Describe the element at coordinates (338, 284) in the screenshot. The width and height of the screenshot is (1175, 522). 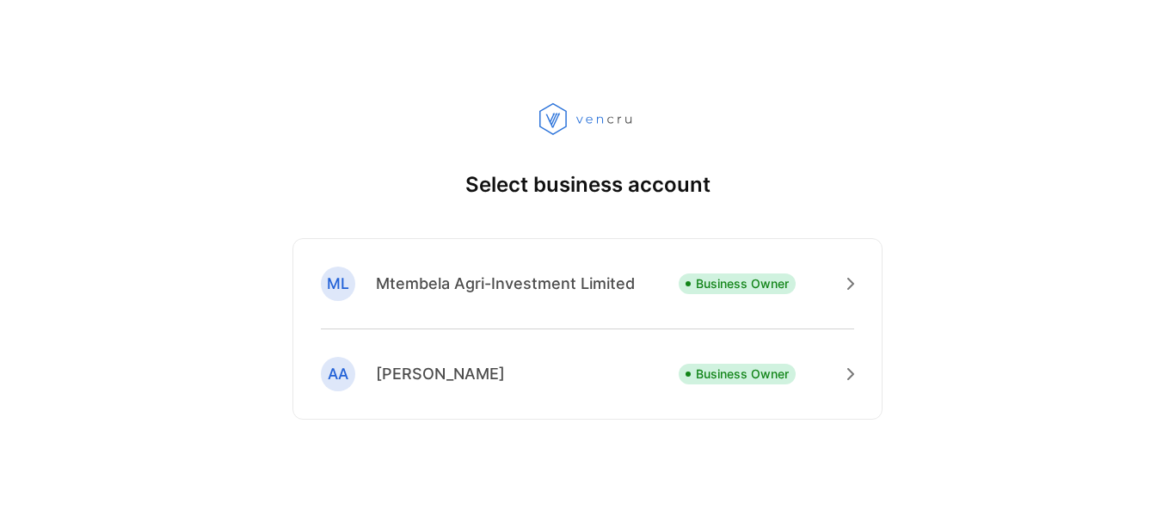
I see `p: ML` at that location.